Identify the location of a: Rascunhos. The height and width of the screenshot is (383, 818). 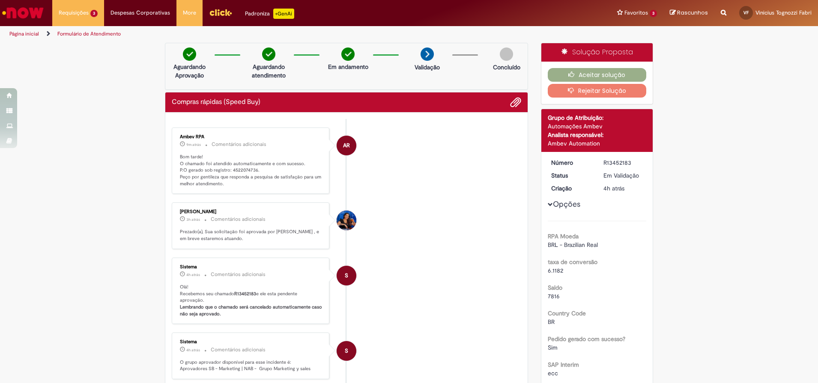
(689, 13).